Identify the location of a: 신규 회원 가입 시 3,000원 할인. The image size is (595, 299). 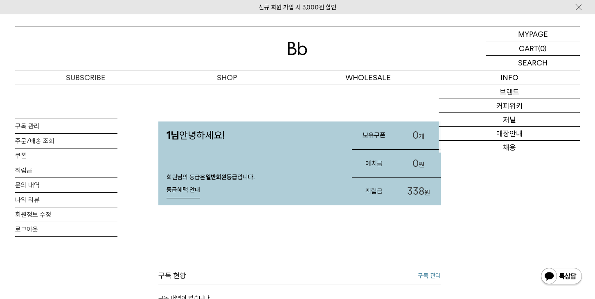
(298, 7).